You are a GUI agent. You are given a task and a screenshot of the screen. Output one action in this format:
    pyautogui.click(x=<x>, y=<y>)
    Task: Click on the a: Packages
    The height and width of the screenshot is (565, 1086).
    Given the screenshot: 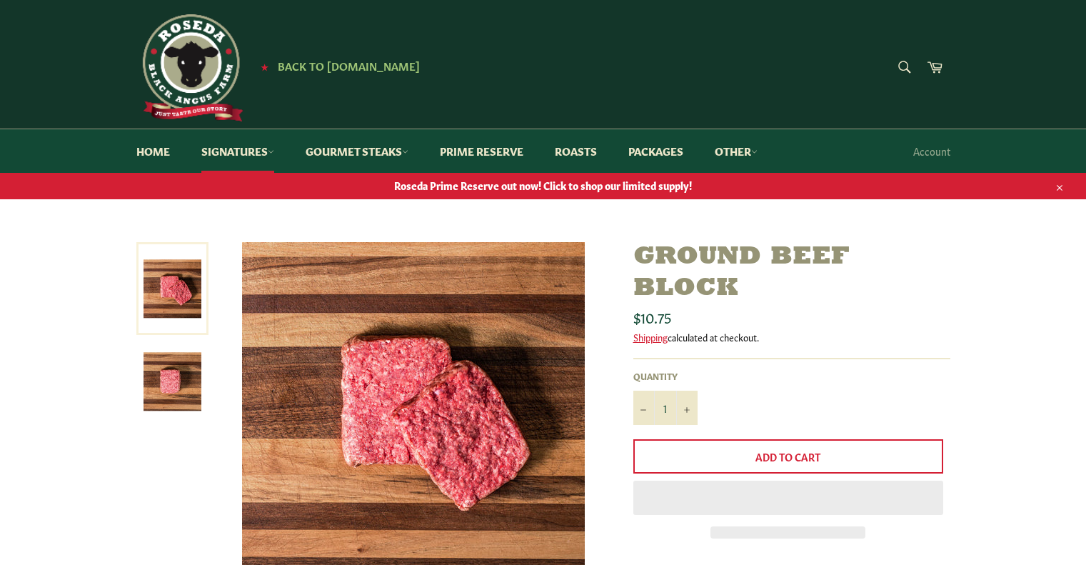 What is the action you would take?
    pyautogui.click(x=656, y=151)
    